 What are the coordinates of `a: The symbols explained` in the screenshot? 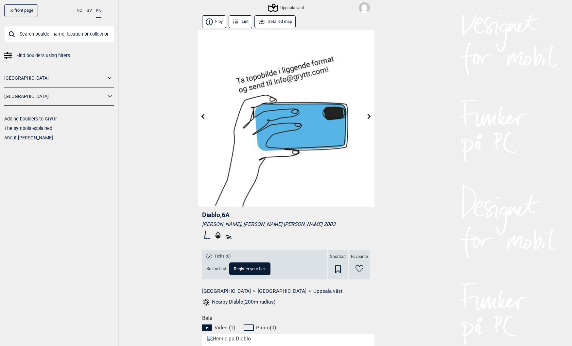 It's located at (28, 128).